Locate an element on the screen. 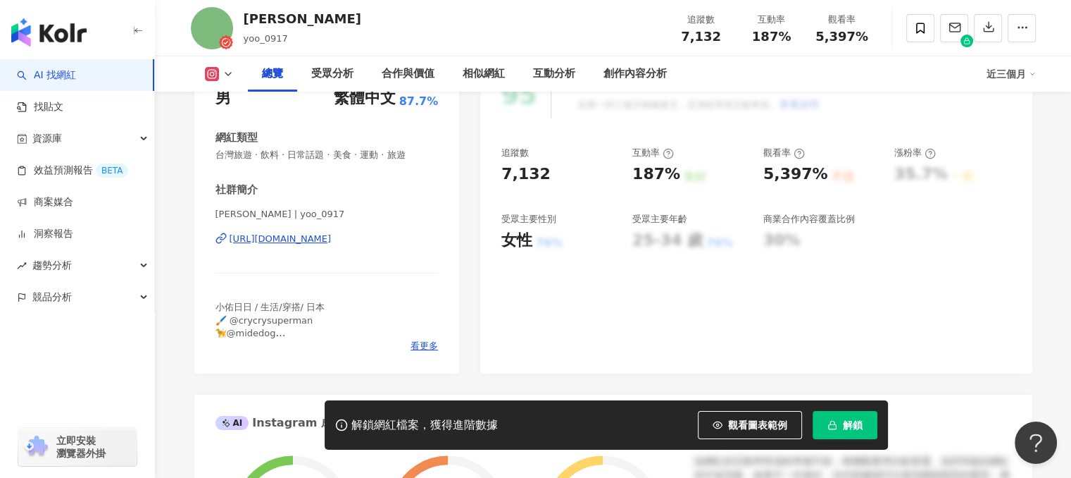  a: 商案媒合 is located at coordinates (45, 202).